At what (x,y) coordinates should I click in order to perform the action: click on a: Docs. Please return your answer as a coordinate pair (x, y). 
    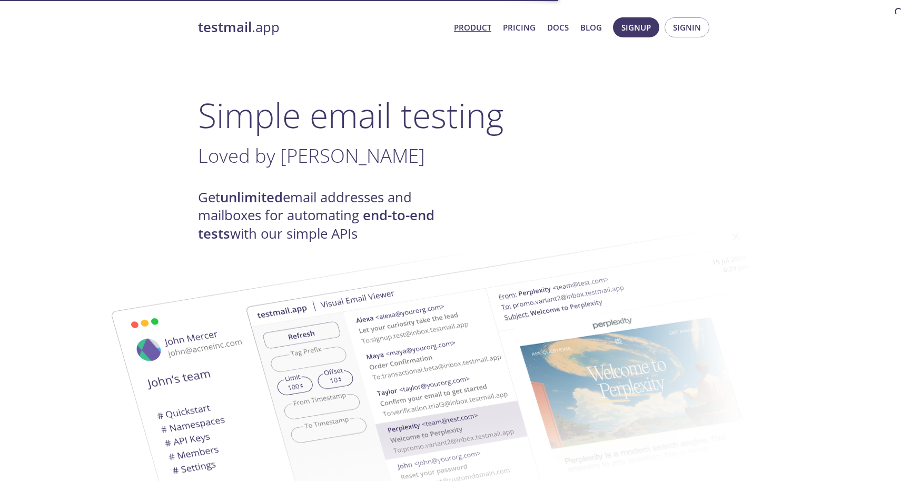
    Looking at the image, I should click on (557, 27).